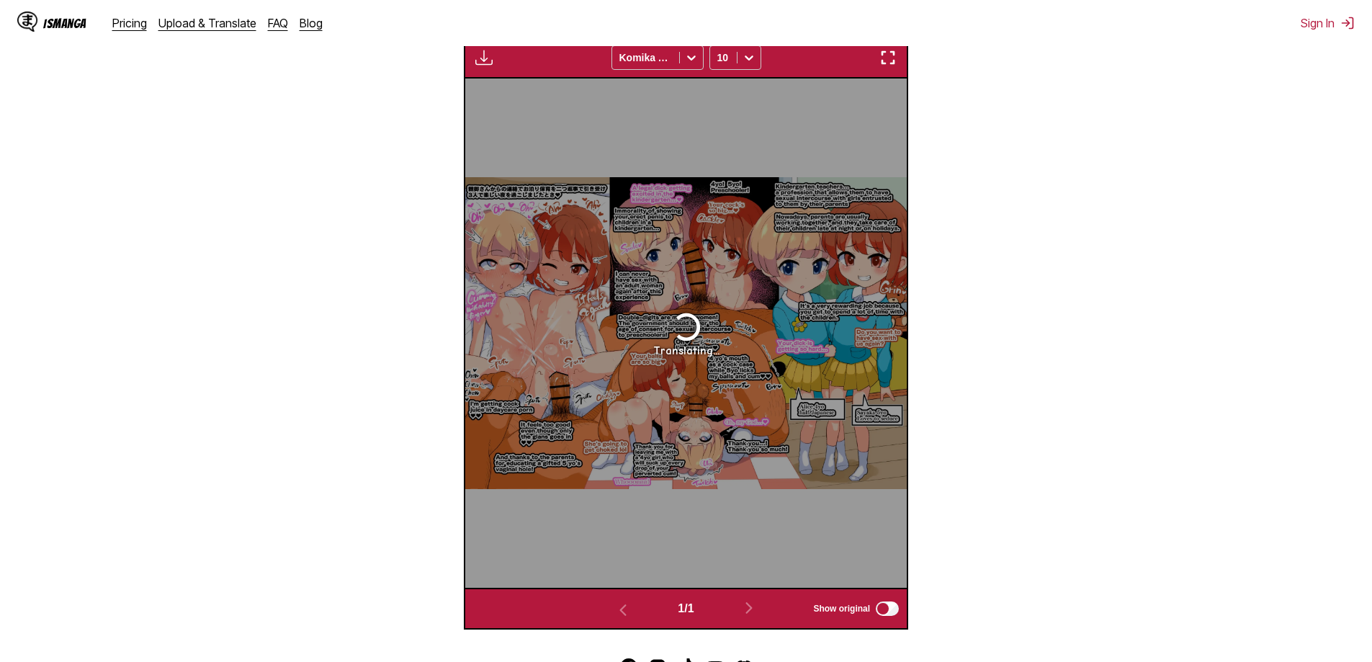  Describe the element at coordinates (623, 610) in the screenshot. I see `img: Previous page` at that location.